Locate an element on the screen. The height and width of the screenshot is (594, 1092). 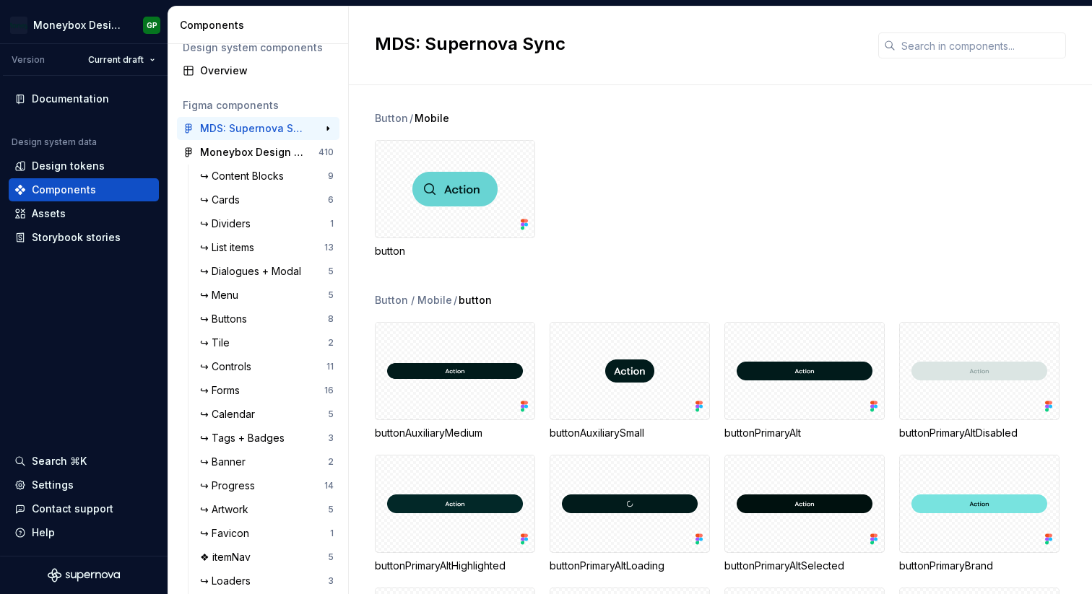
div: Documentation is located at coordinates (70, 99).